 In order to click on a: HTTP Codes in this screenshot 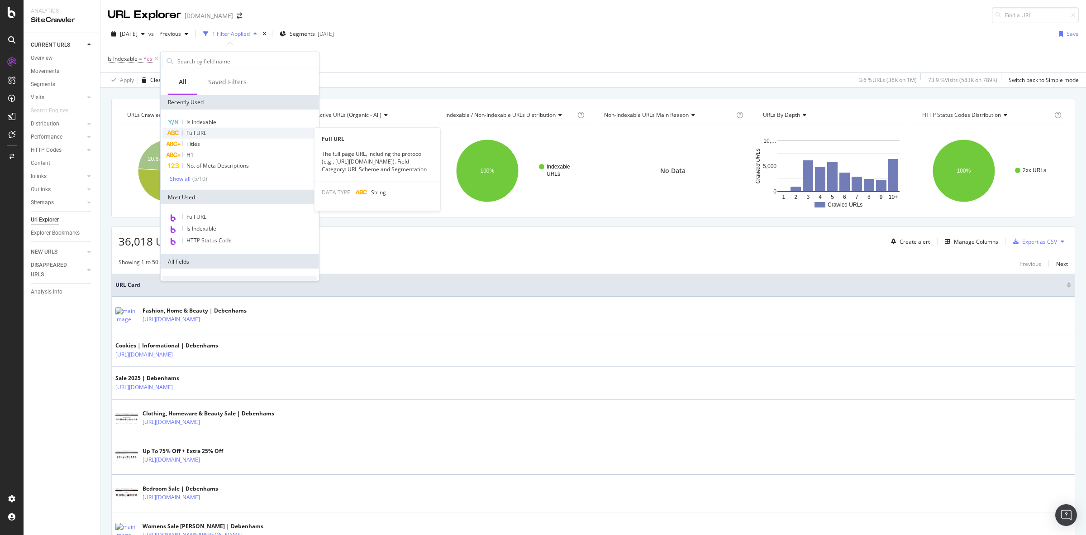, I will do `click(57, 150)`.